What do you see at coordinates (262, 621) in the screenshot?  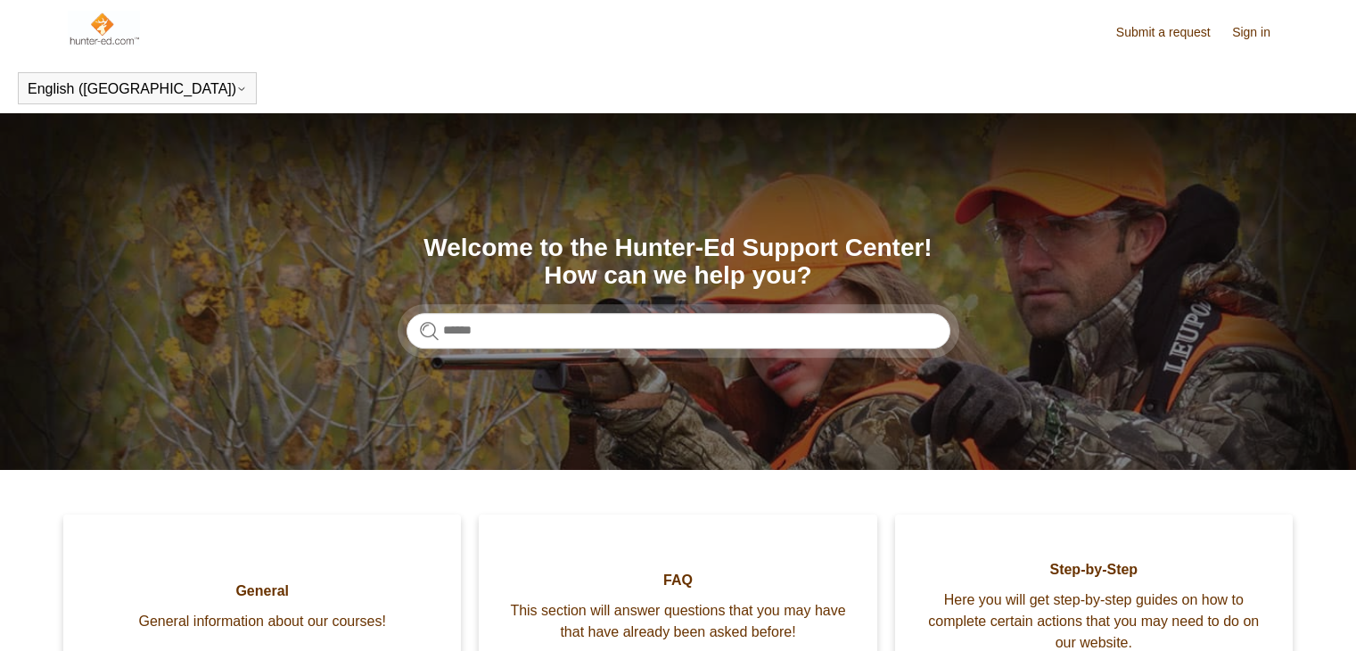 I see `span: General information about our courses!` at bounding box center [262, 621].